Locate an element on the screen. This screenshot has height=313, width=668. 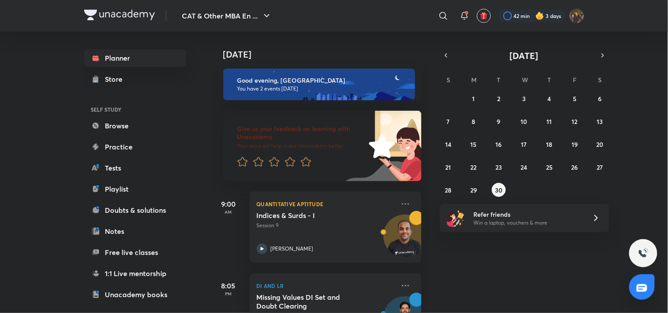
abbr: September 20, 2025 is located at coordinates (600, 144).